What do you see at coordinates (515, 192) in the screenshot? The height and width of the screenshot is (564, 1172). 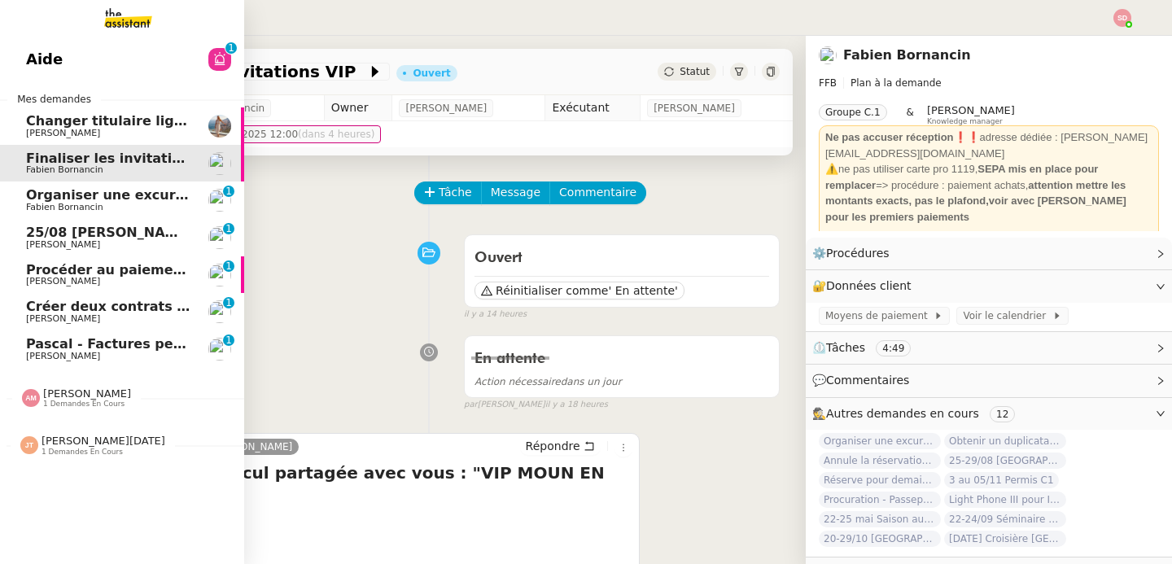 I see `span: Message` at bounding box center [515, 192].